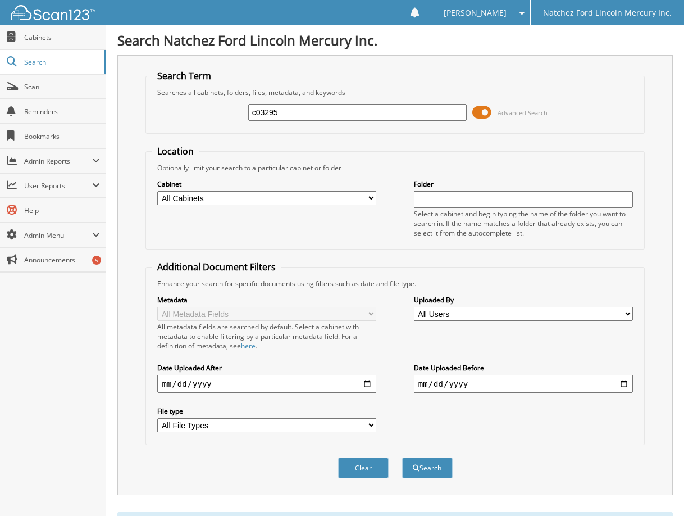 This screenshot has height=516, width=684. What do you see at coordinates (524, 299) in the screenshot?
I see `label: Uploaded By` at bounding box center [524, 299].